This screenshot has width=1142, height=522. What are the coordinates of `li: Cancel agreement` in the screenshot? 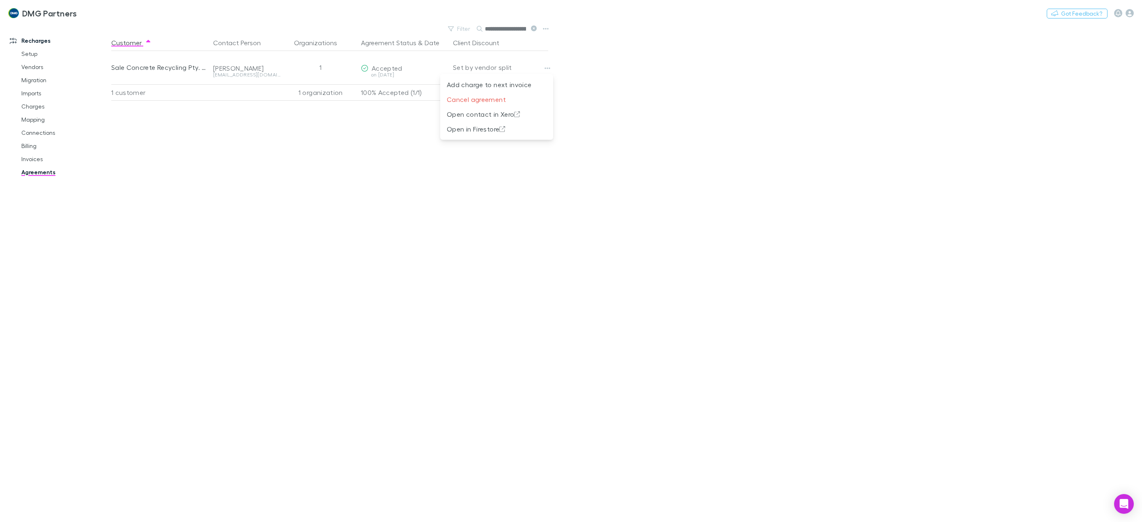 It's located at (496, 99).